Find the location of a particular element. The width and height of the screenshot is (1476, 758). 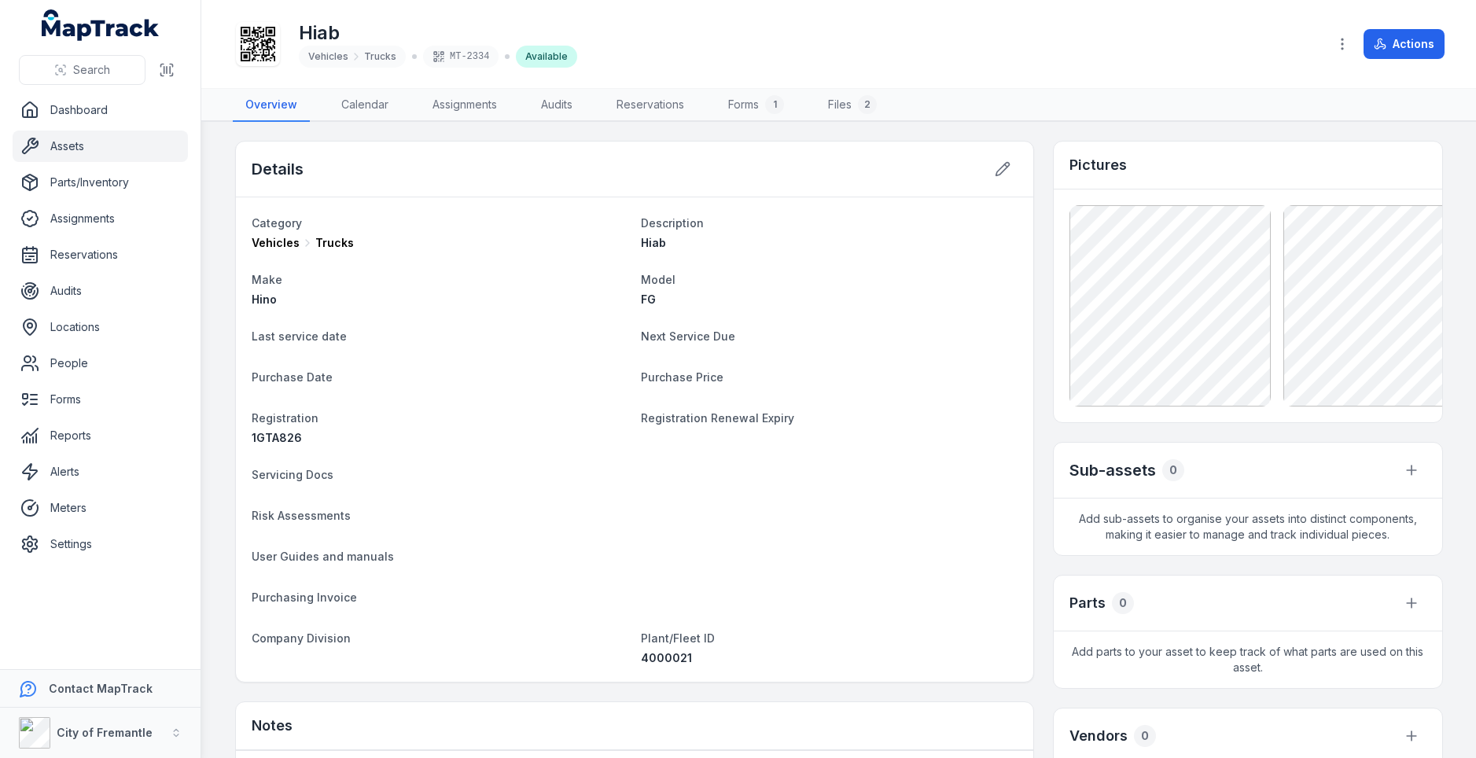

span: Add sub-assets to organise your assets into distinct components, making it easier to manage and t... is located at coordinates (1248, 527).